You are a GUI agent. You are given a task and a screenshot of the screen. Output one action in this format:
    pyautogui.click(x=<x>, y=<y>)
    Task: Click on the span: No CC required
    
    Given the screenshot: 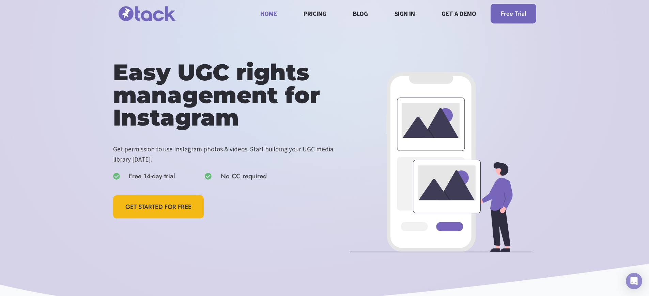 What is the action you would take?
    pyautogui.click(x=244, y=176)
    